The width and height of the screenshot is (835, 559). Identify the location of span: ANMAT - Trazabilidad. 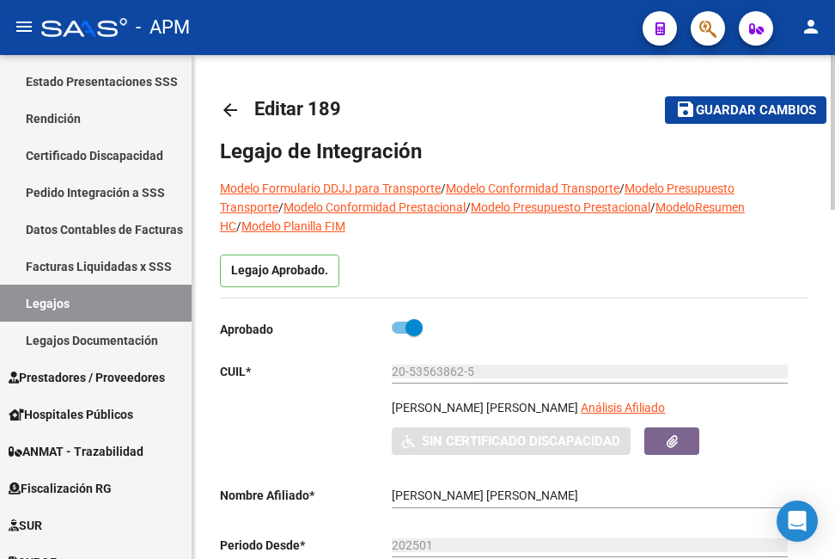
(76, 451).